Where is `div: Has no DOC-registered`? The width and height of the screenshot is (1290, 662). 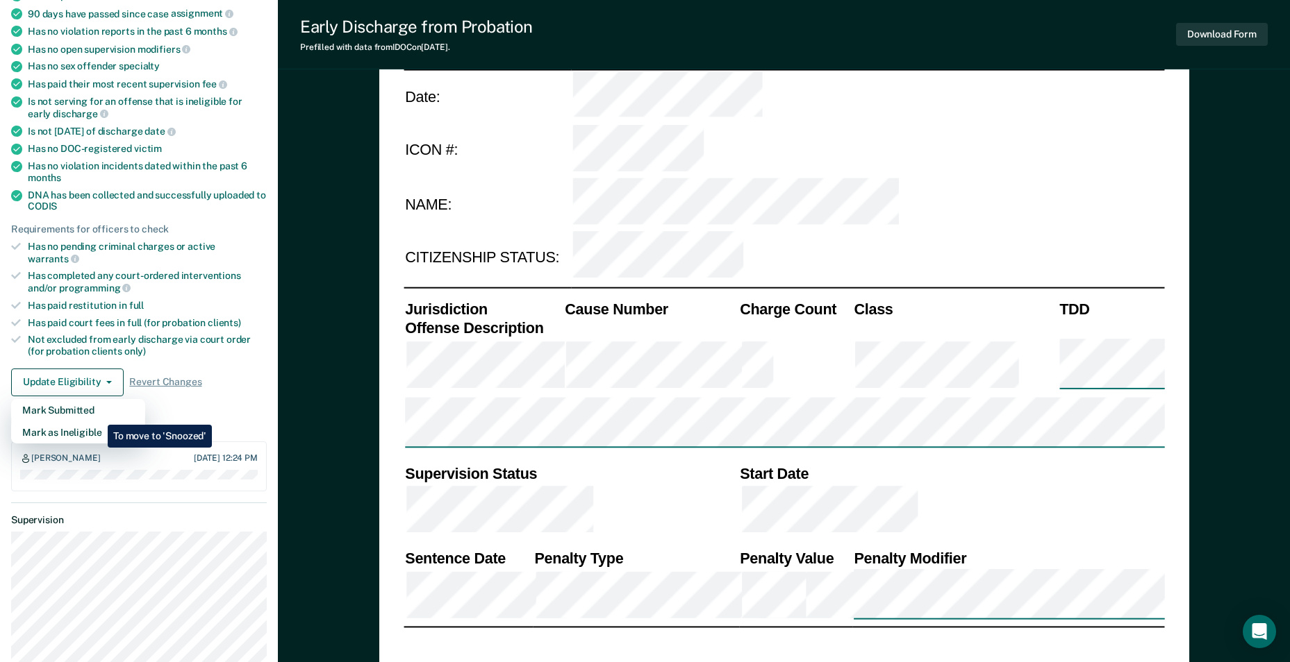
div: Has no DOC-registered is located at coordinates (147, 149).